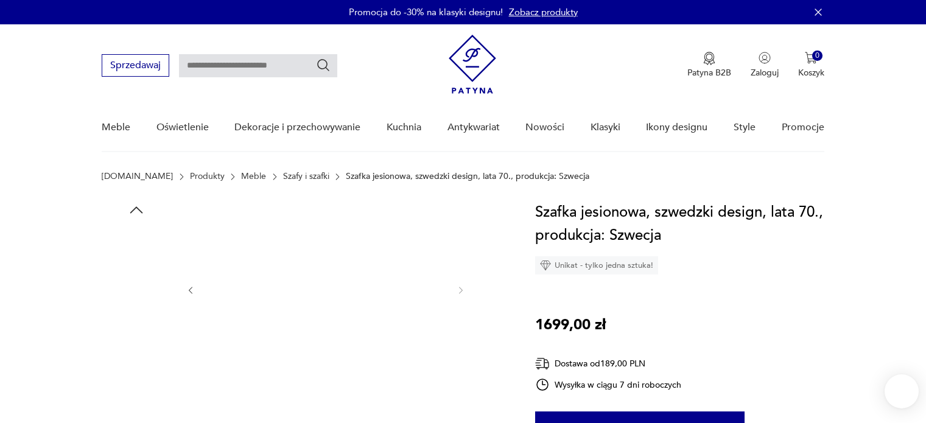 The image size is (926, 423). Describe the element at coordinates (596, 265) in the screenshot. I see `div: Unikat - tylko jedna sztuka!` at that location.